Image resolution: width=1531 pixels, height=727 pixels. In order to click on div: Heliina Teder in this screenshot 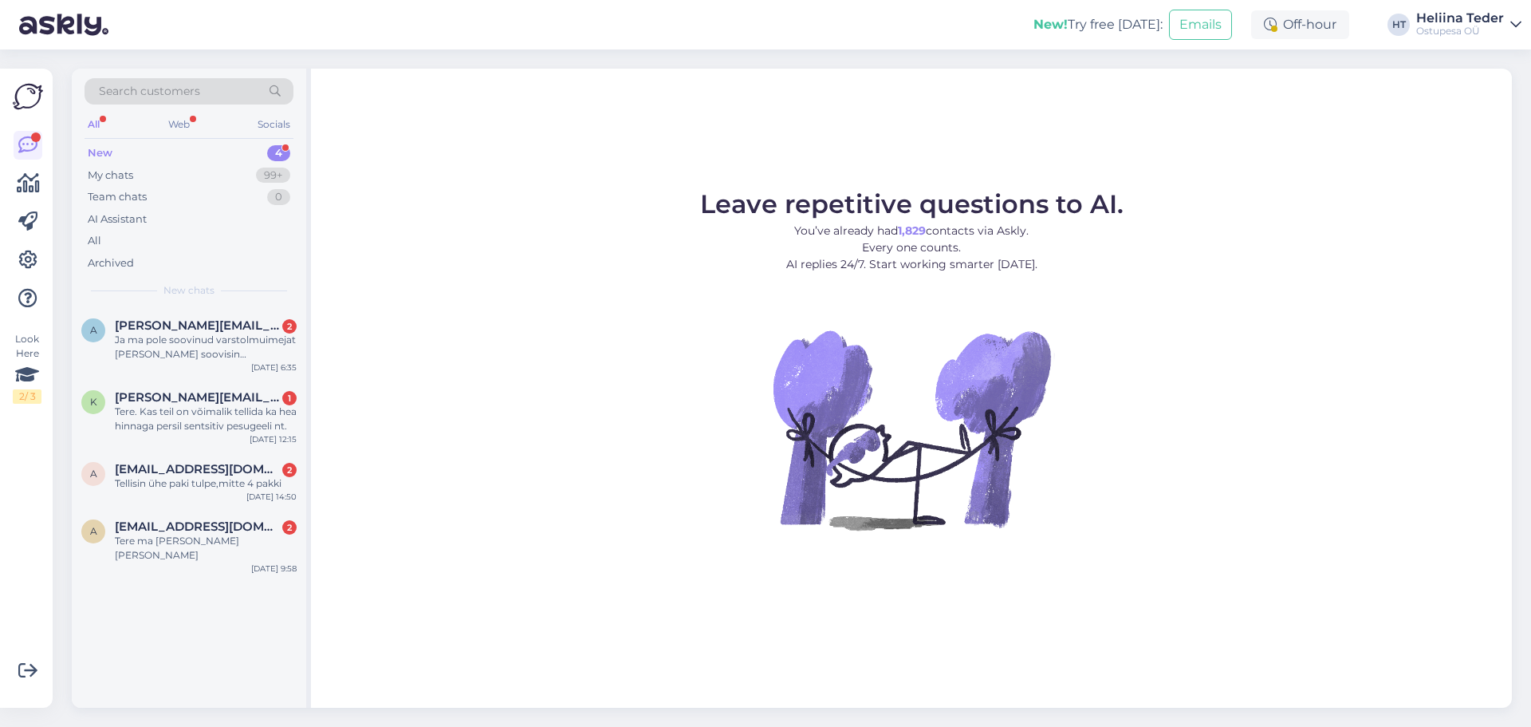, I will do `click(1460, 18)`.